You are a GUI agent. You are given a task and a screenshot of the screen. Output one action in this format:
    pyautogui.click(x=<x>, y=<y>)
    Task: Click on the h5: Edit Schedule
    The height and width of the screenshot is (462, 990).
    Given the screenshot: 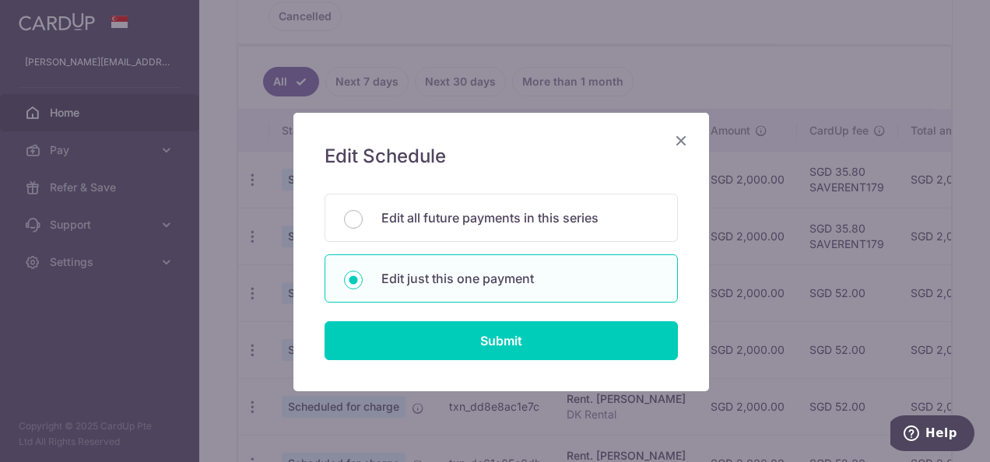 What is the action you would take?
    pyautogui.click(x=501, y=156)
    